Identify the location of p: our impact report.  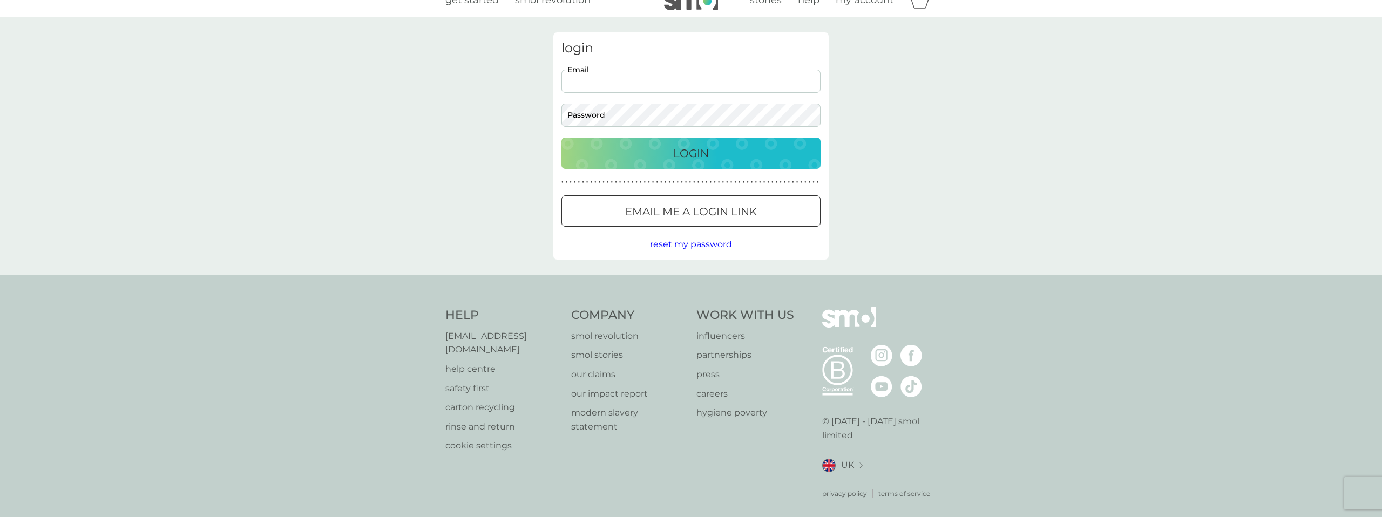
(628, 394).